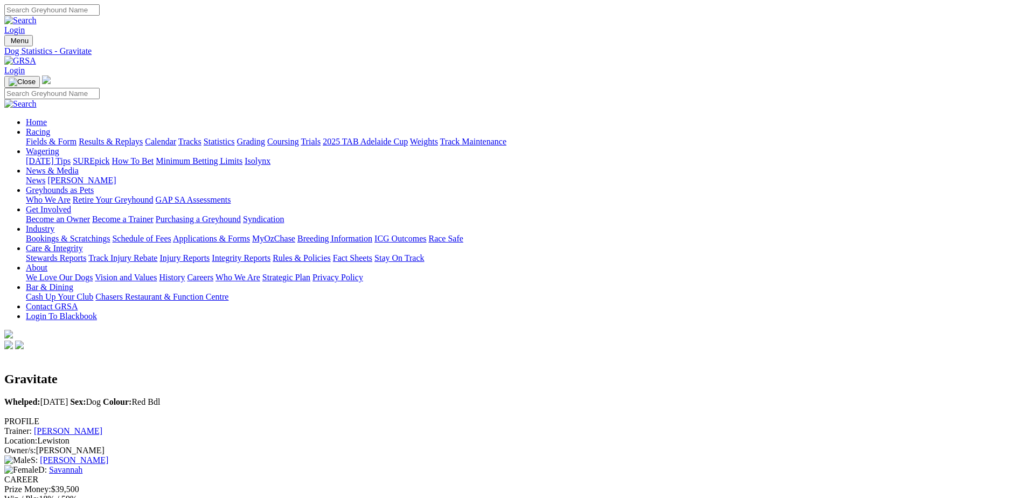 This screenshot has height=498, width=1022. Describe the element at coordinates (21, 470) in the screenshot. I see `img: Female` at that location.